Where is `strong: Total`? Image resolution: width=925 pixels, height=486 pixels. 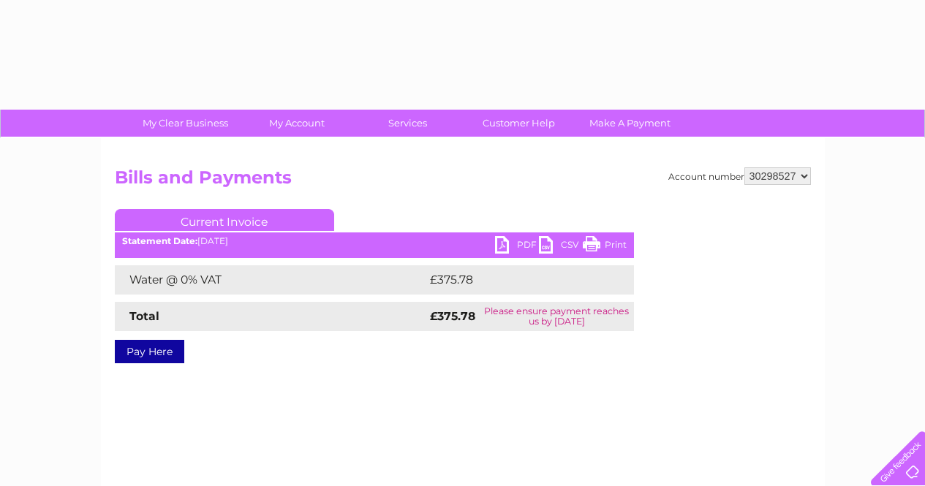
strong: Total is located at coordinates (144, 316).